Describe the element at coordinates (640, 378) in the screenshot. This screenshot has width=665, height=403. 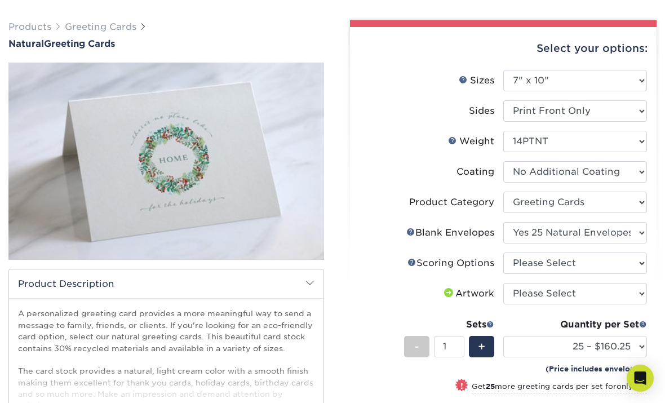
I see `div: Open Intercom Messenger` at that location.